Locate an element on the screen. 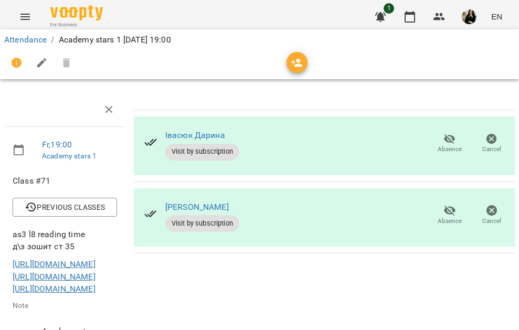 Image resolution: width=519 pixels, height=330 pixels. a: Academy stars 1 is located at coordinates (69, 156).